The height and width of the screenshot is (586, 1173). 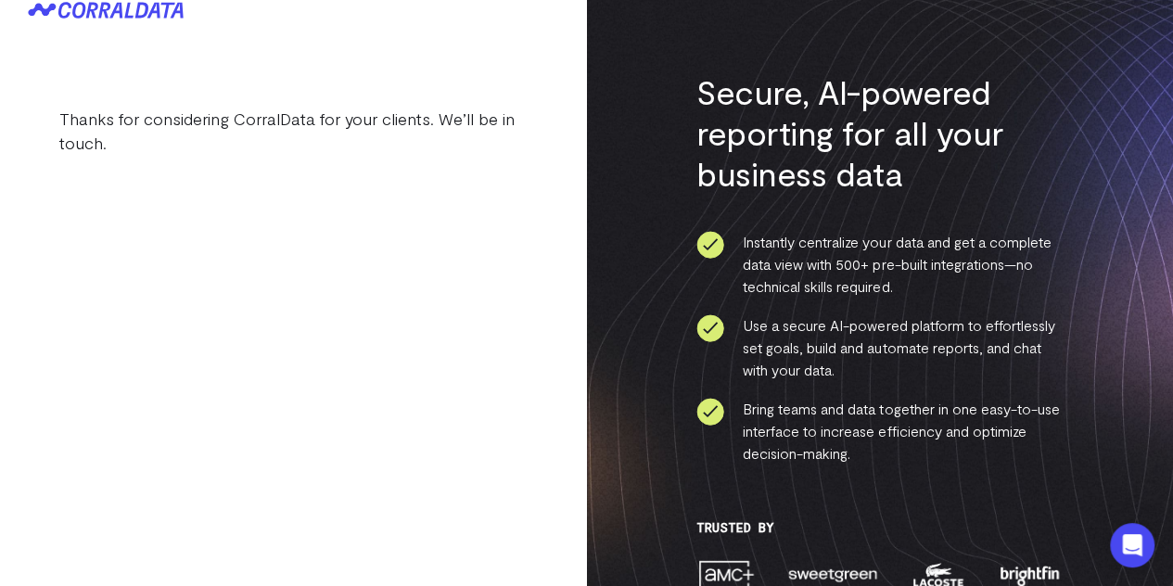 What do you see at coordinates (879, 348) in the screenshot?
I see `li: Use a secure AI-powered platform to effortlessly set goals, build and automate reports, and chat ...` at bounding box center [879, 348].